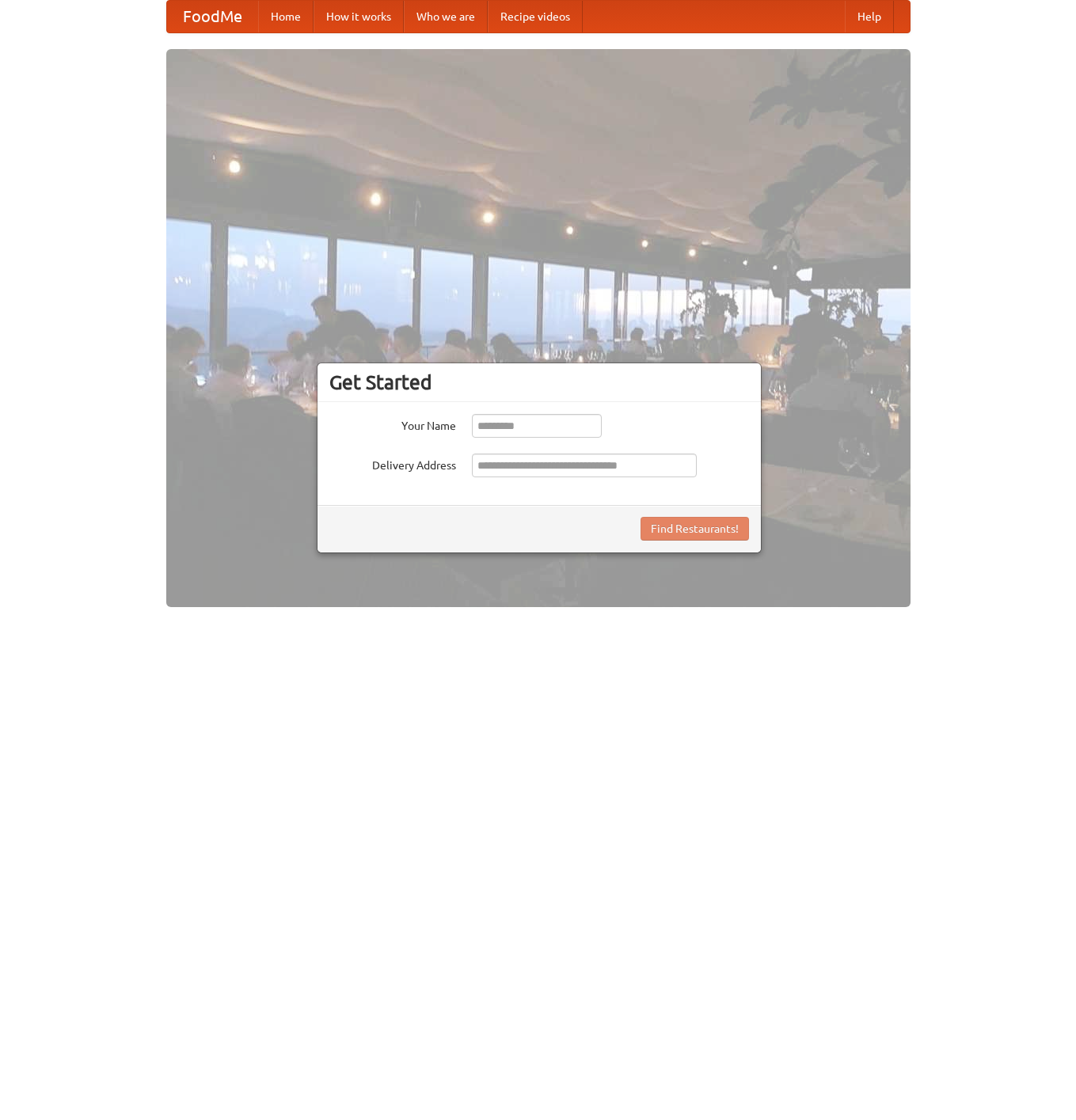  I want to click on a: Recipe videos, so click(535, 17).